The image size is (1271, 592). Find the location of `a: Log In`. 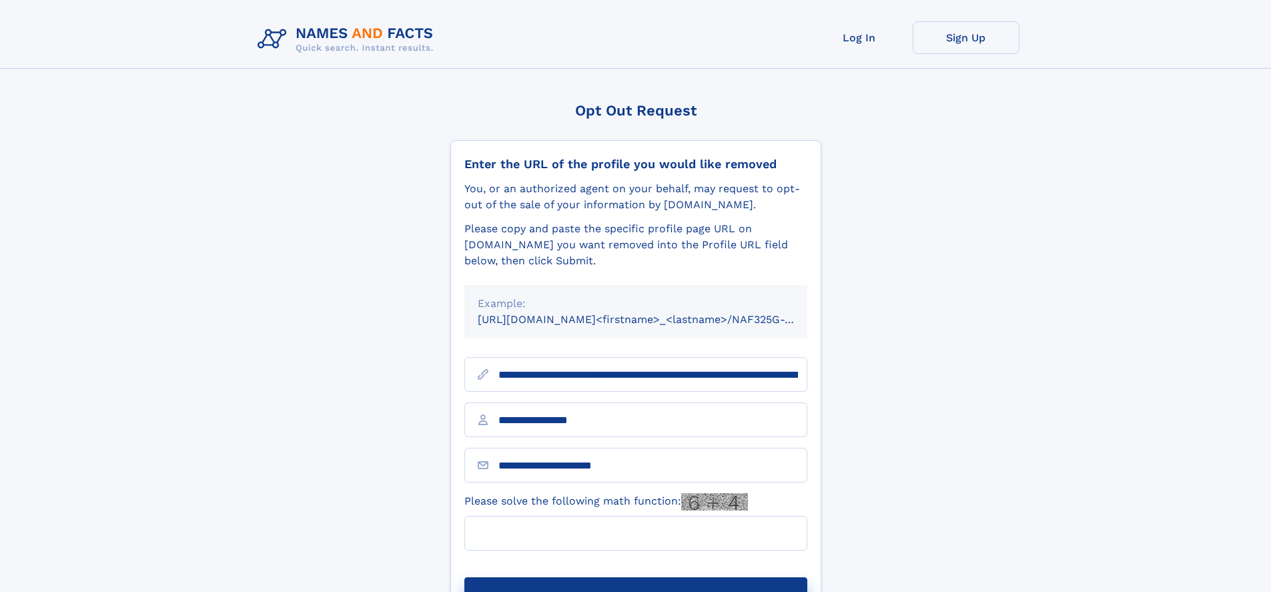

a: Log In is located at coordinates (859, 37).